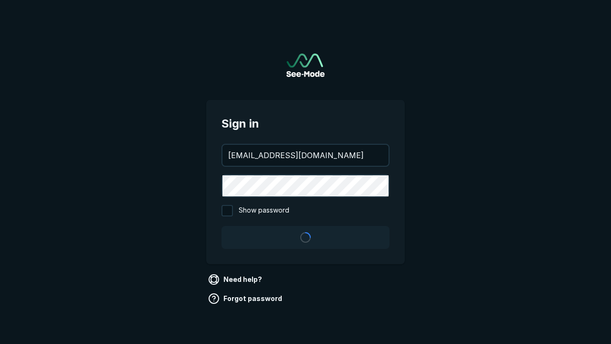 This screenshot has width=611, height=344. What do you see at coordinates (306, 65) in the screenshot?
I see `a: Go to sign in` at bounding box center [306, 65].